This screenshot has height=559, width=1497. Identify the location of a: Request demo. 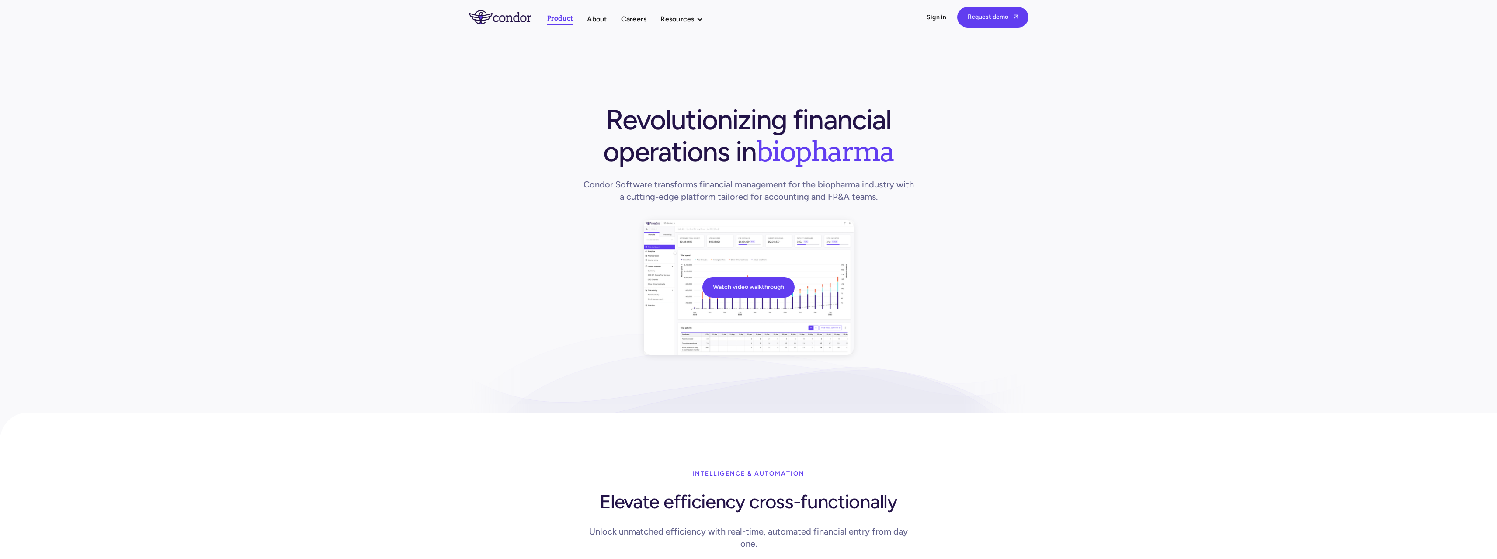
(993, 17).